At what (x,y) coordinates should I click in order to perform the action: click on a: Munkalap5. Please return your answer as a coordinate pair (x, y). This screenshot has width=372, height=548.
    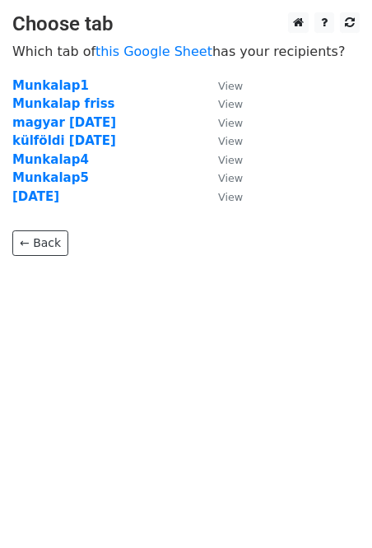
    Looking at the image, I should click on (50, 178).